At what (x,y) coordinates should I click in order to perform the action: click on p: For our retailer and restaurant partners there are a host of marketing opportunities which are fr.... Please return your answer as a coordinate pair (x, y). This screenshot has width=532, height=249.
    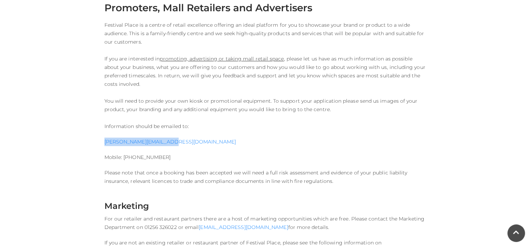
    Looking at the image, I should click on (266, 223).